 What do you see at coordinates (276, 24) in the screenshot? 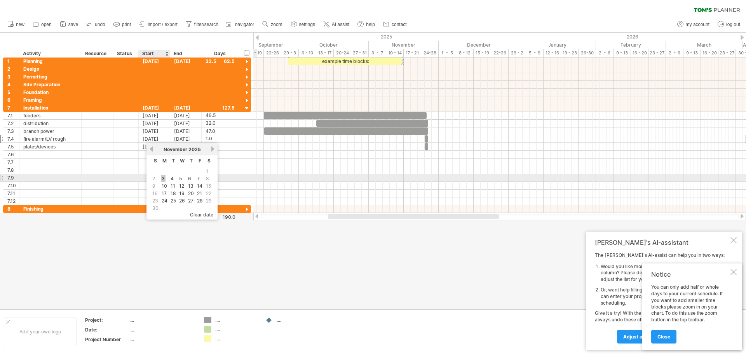
I see `span: zoom` at bounding box center [276, 24].